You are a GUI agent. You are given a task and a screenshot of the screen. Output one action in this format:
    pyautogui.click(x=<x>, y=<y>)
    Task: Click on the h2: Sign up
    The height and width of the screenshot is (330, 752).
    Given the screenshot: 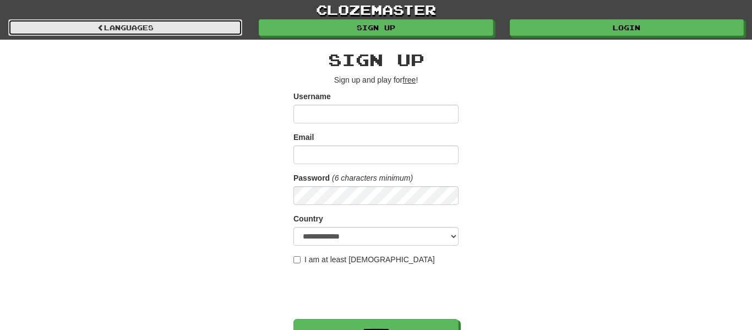 What is the action you would take?
    pyautogui.click(x=376, y=59)
    